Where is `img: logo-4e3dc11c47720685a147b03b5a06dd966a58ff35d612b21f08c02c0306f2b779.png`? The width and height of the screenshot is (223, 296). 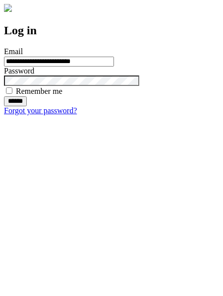
img: logo-4e3dc11c47720685a147b03b5a06dd966a58ff35d612b21f08c02c0306f2b779.png is located at coordinates (8, 8).